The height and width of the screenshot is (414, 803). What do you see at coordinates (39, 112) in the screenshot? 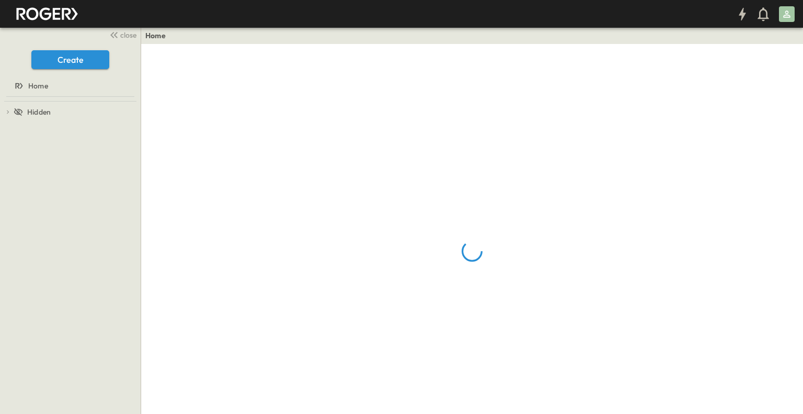
I see `span: Hidden` at bounding box center [39, 112].